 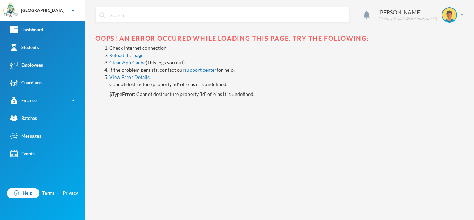 I want to click on img: logo, so click(x=11, y=11).